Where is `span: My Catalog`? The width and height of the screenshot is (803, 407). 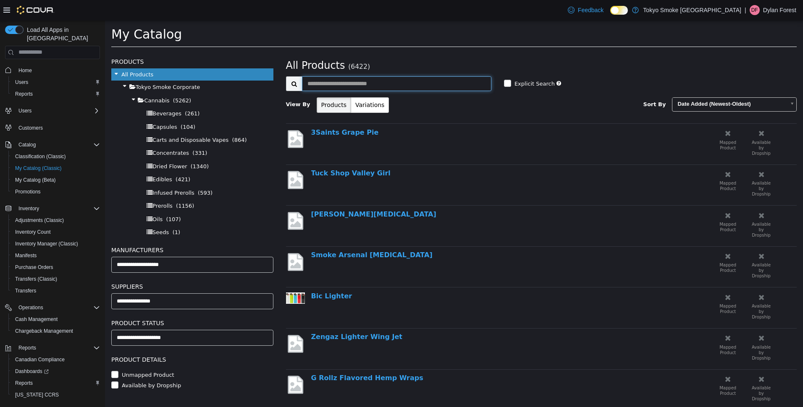
span: My Catalog is located at coordinates (42, 13).